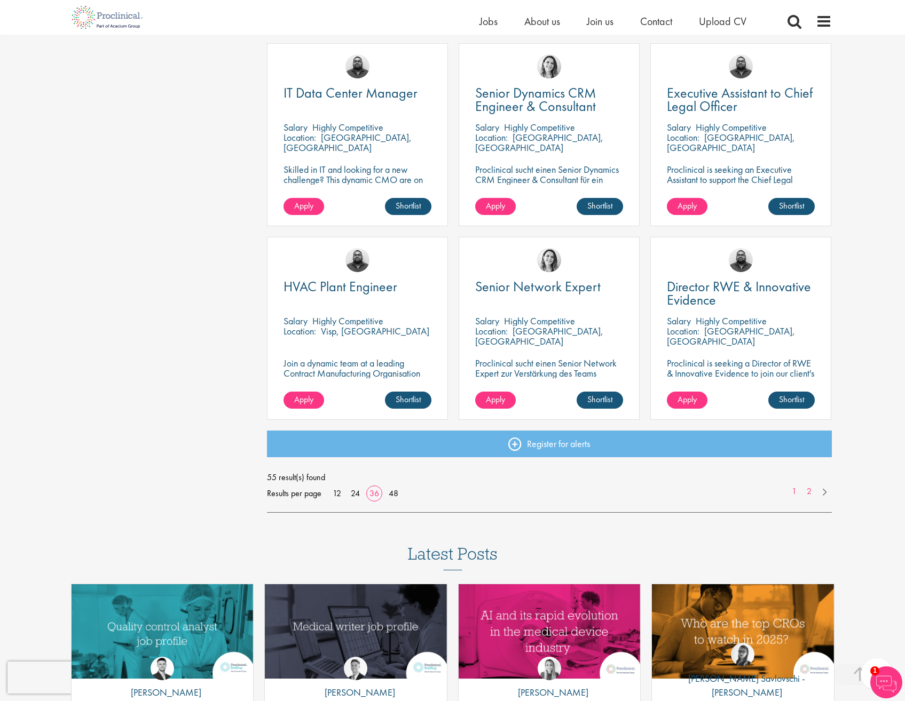 The width and height of the screenshot is (905, 701). Describe the element at coordinates (294, 494) in the screenshot. I see `span: Results per page` at that location.